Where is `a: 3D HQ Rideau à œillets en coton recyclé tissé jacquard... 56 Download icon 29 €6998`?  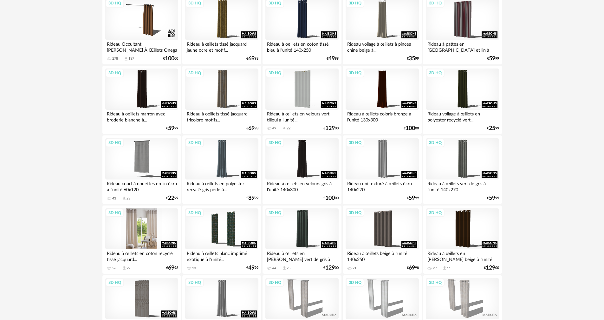
a: 3D HQ Rideau à œillets en coton recyclé tissé jacquard... 56 Download icon 29 €6998 is located at coordinates (142, 240).